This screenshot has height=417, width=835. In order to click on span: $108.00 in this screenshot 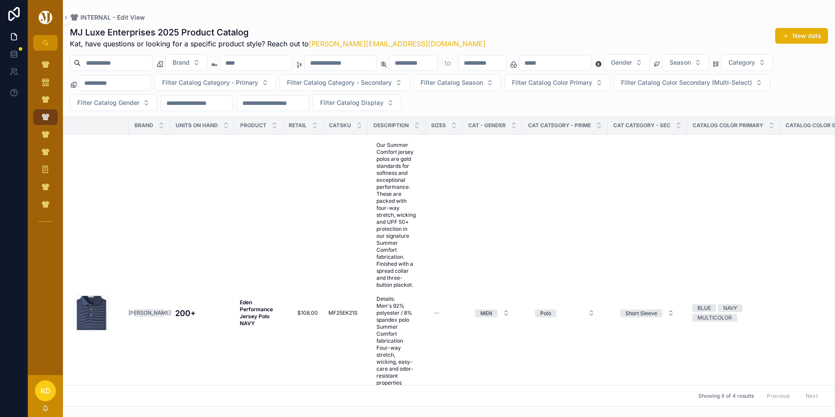, I will do `click(303, 313)`.